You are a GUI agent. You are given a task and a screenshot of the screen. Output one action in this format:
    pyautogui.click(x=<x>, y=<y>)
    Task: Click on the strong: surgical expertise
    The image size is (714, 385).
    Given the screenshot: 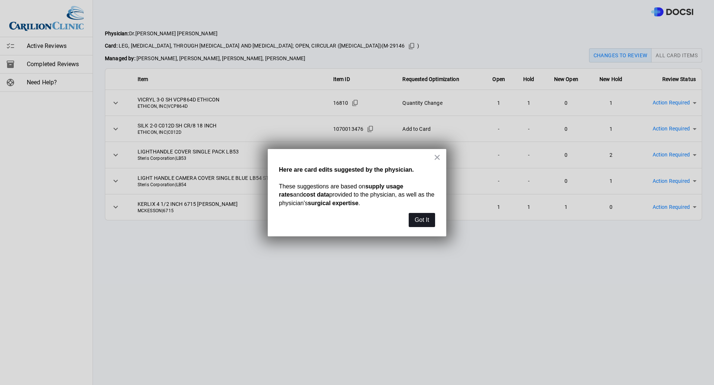 What is the action you would take?
    pyautogui.click(x=333, y=203)
    